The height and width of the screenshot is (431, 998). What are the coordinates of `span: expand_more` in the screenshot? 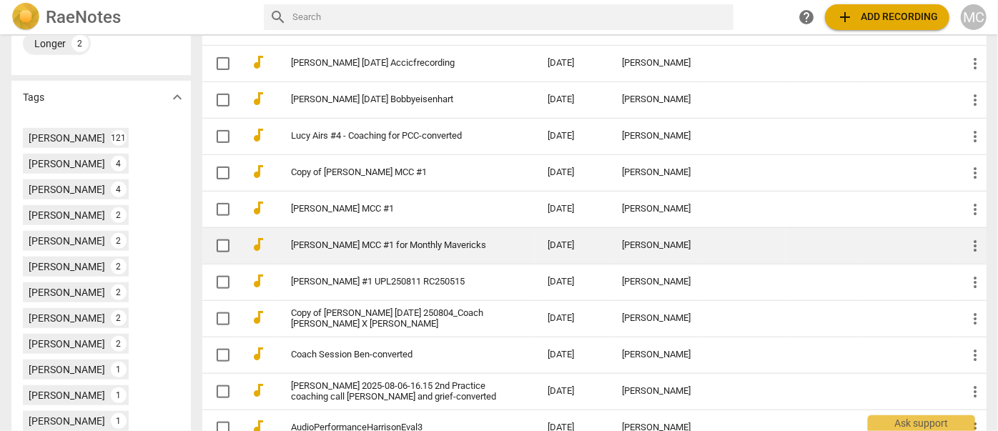 It's located at (177, 97).